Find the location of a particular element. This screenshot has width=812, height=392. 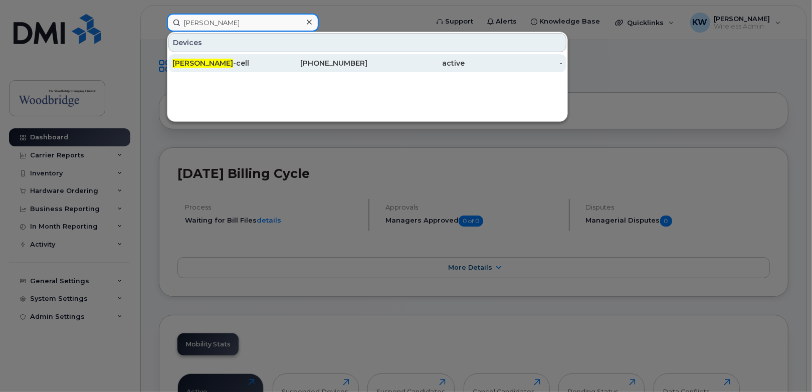

div: active is located at coordinates (416, 63).